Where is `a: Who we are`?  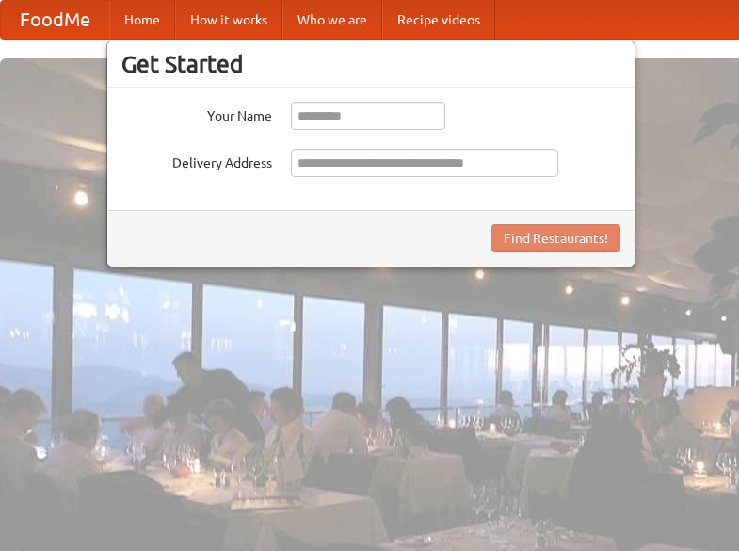 a: Who we are is located at coordinates (333, 20).